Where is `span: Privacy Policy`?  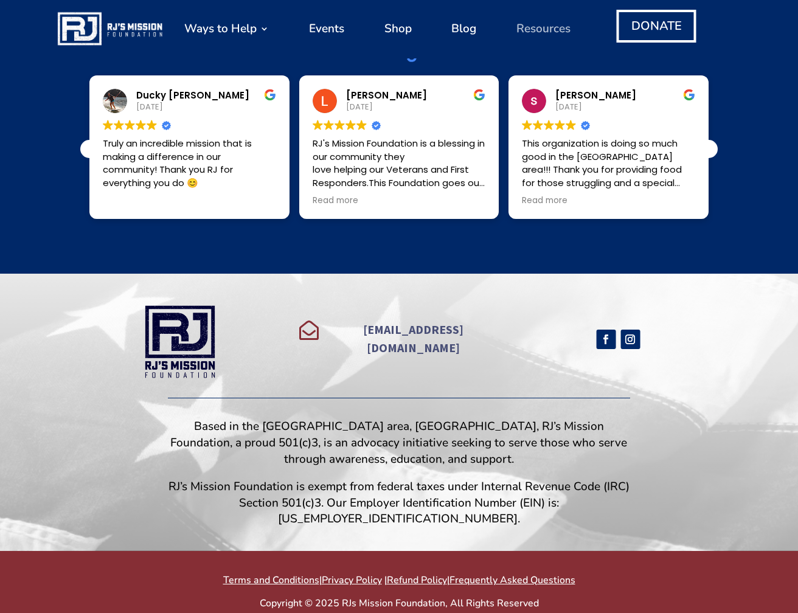
span: Privacy Policy is located at coordinates (351, 580).